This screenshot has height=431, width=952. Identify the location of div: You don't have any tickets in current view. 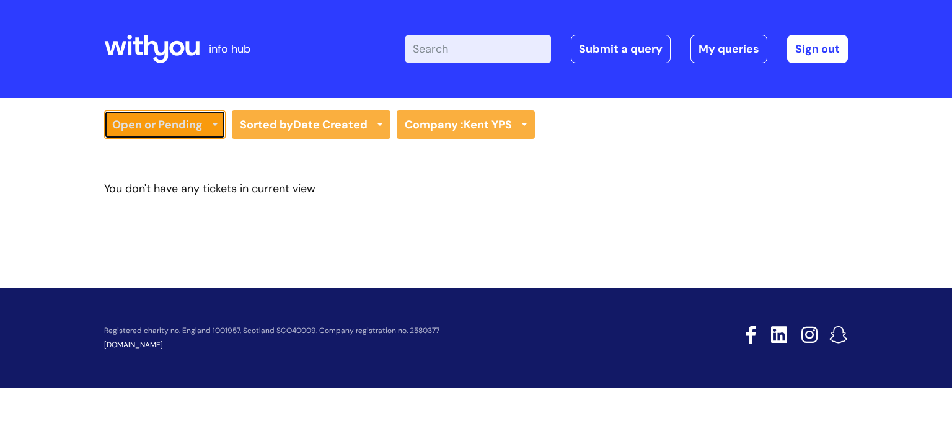
(476, 188).